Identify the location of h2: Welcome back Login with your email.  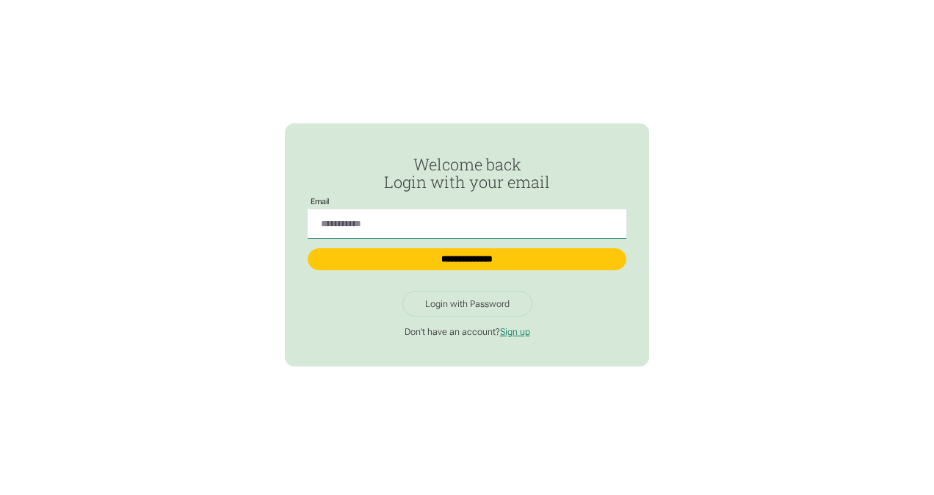
(467, 173).